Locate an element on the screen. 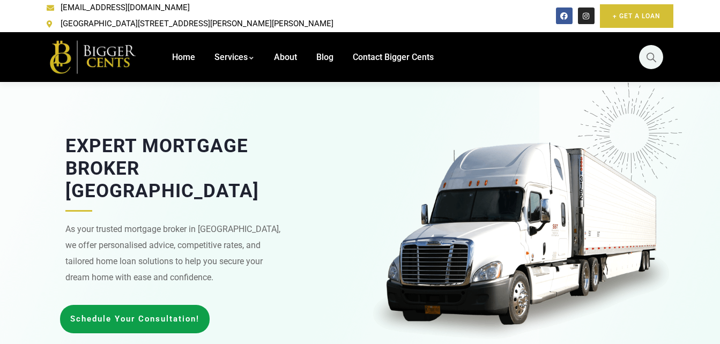 The height and width of the screenshot is (344, 720). span: Blog is located at coordinates (325, 57).